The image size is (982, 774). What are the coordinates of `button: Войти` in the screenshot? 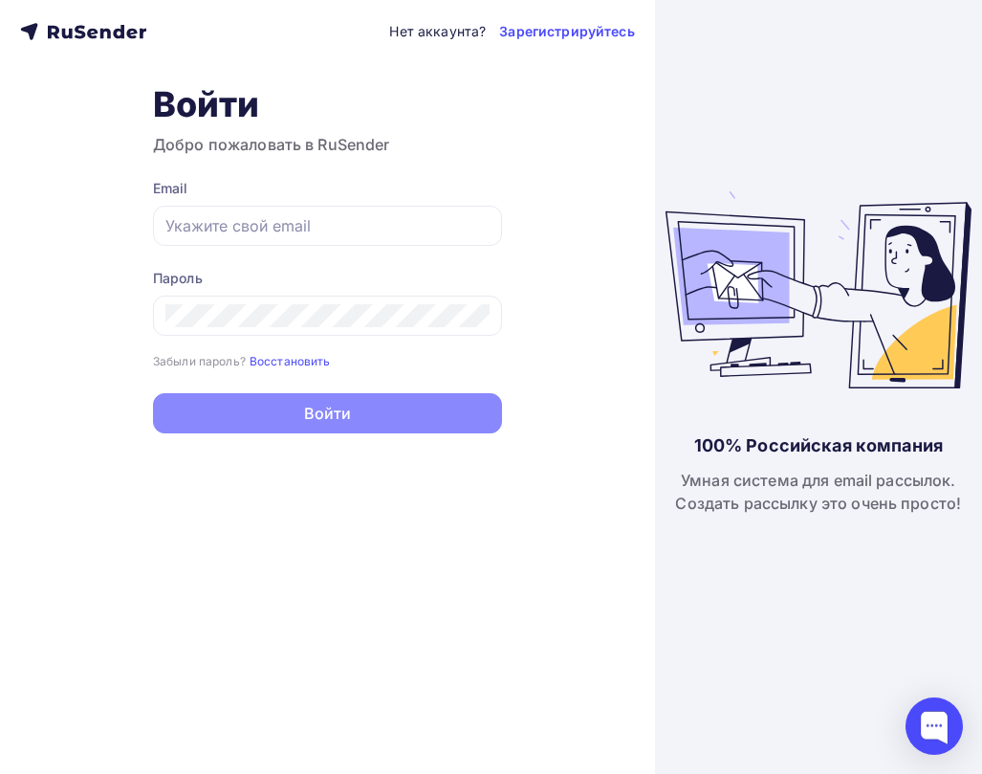 It's located at (327, 413).